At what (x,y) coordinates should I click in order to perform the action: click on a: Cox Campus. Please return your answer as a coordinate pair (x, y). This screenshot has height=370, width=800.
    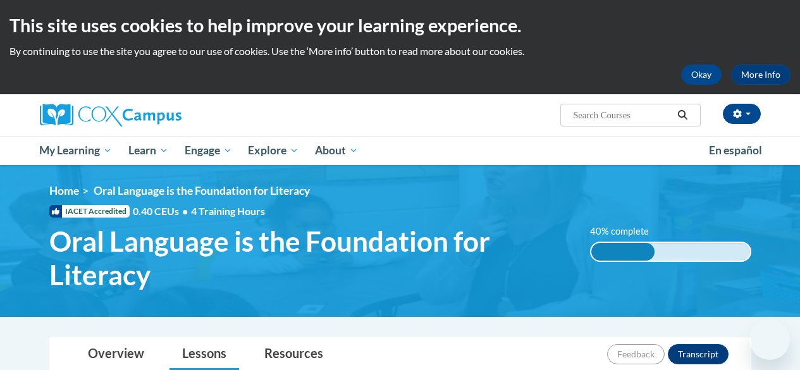
    Looking at the image, I should click on (154, 115).